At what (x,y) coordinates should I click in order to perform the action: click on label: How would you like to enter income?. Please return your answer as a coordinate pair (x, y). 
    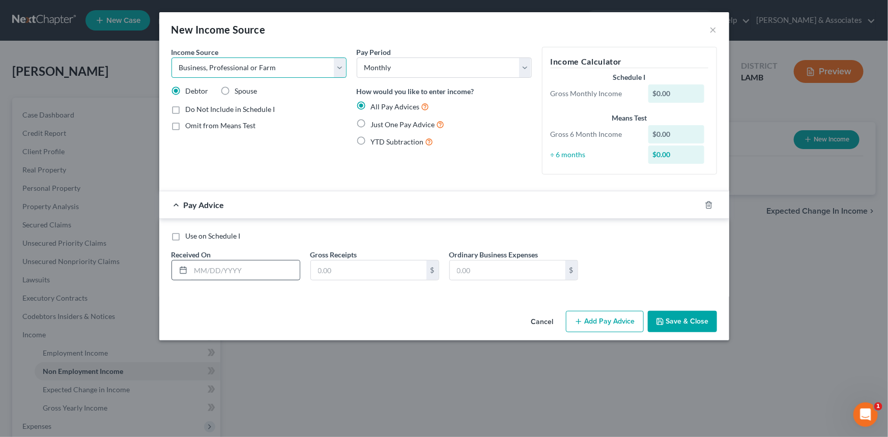
    Looking at the image, I should click on (415, 91).